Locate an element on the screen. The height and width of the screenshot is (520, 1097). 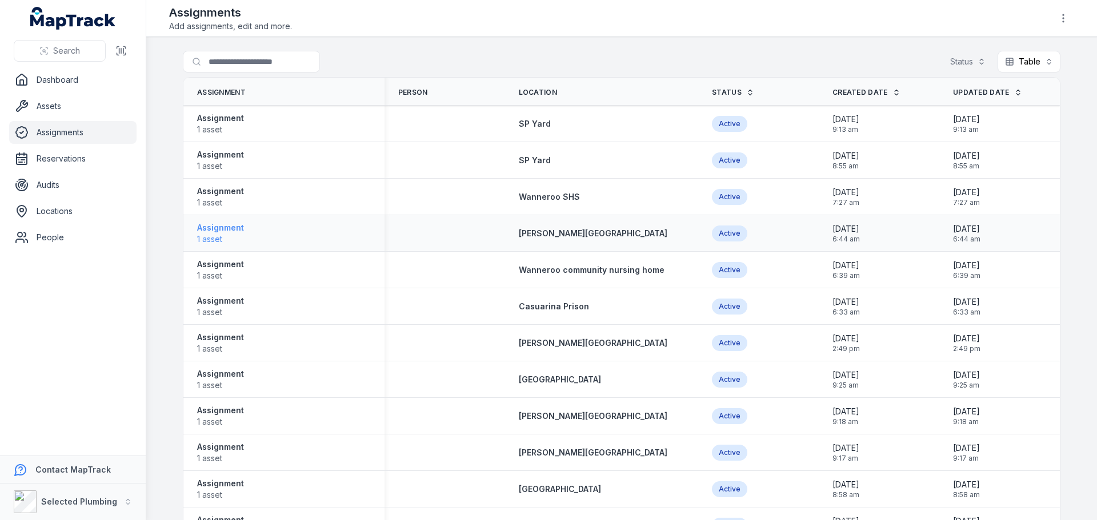
span: Casuarina Prison is located at coordinates (553, 306).